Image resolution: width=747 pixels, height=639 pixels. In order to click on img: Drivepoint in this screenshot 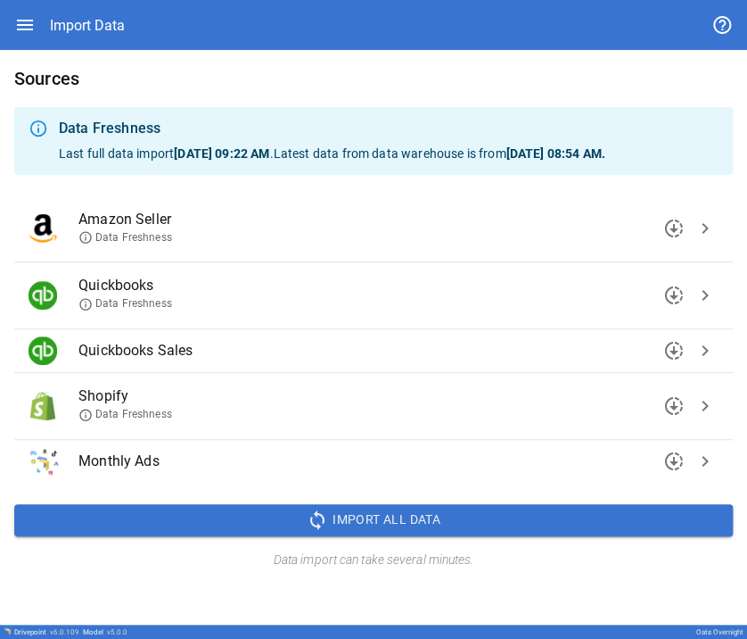, I will do `click(7, 631)`.